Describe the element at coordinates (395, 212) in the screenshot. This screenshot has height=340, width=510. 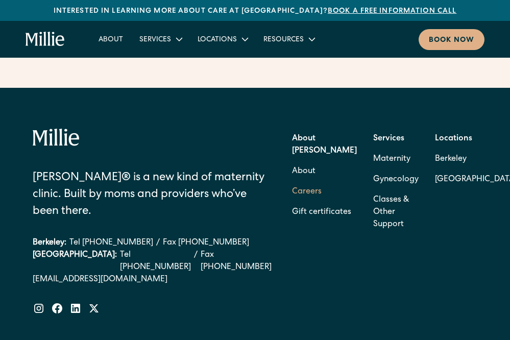
I see `a: Classes & Other Support` at that location.